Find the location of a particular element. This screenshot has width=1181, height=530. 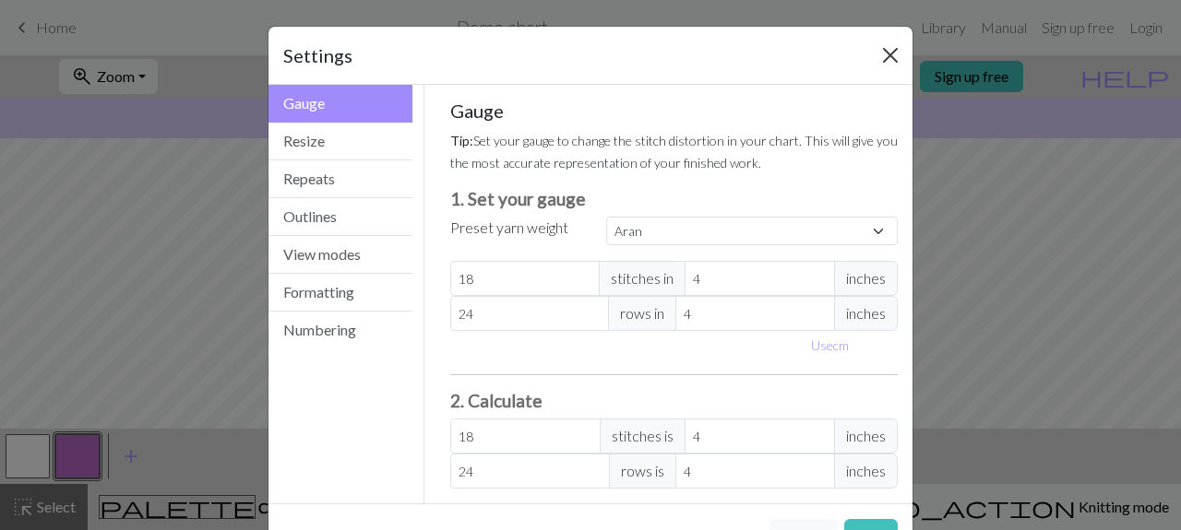

h3: 2. Calculate is located at coordinates (674, 400).